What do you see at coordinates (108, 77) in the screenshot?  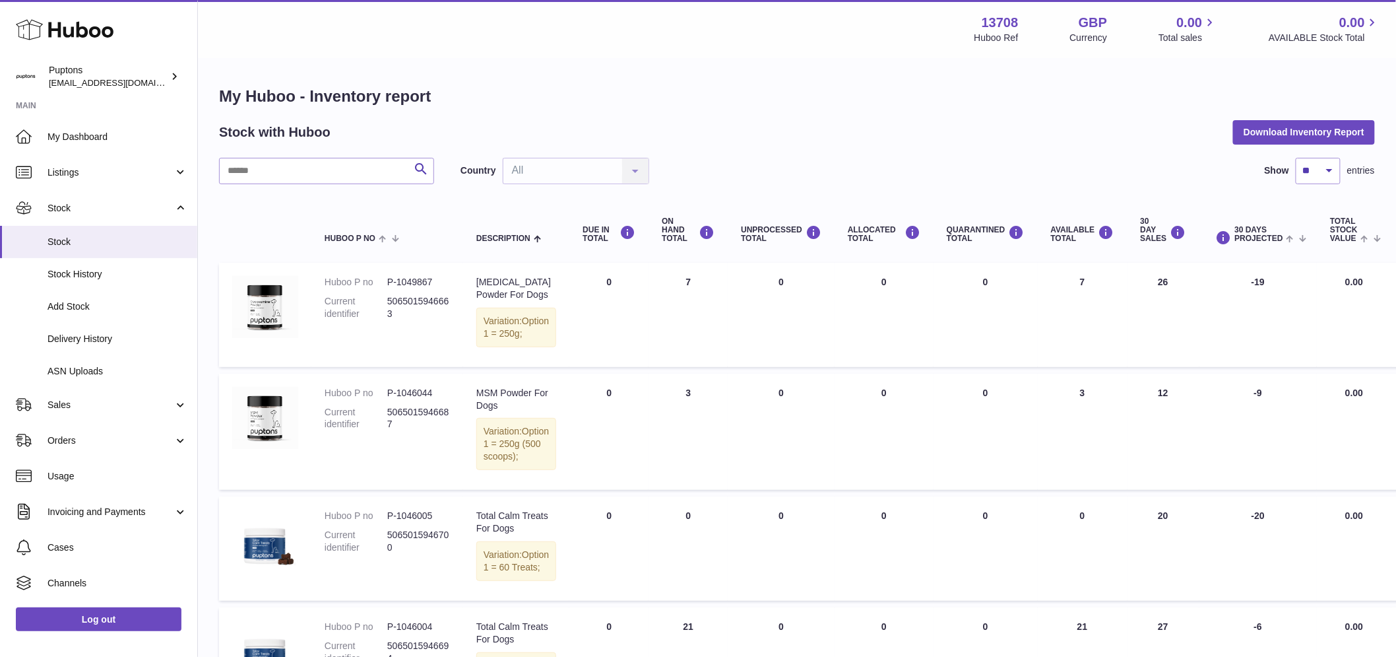 I see `div: Puptons` at bounding box center [108, 77].